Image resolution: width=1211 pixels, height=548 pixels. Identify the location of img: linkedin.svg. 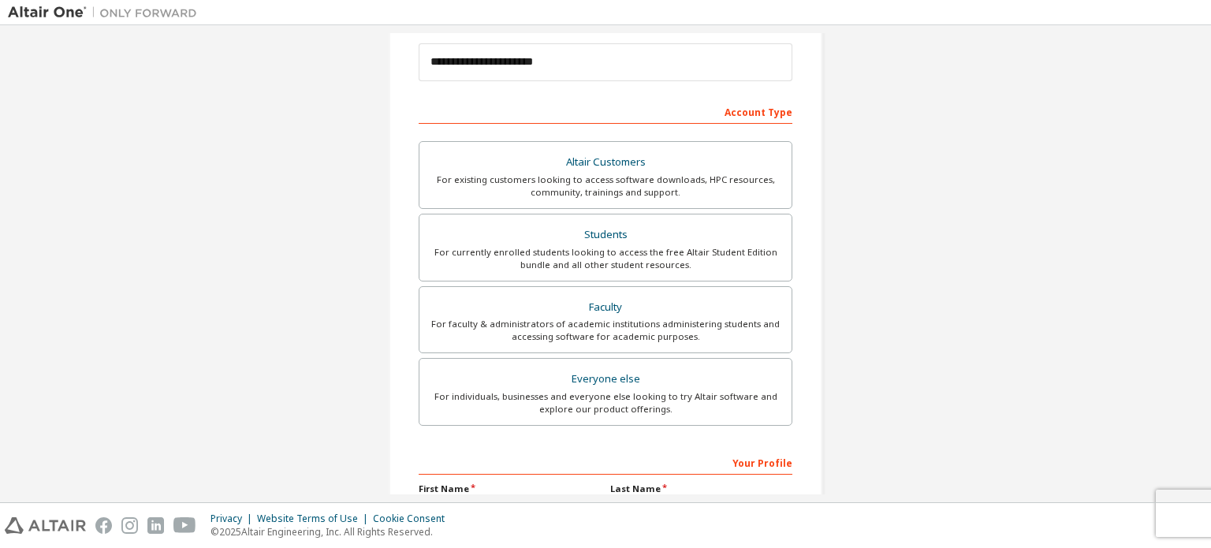
(155, 525).